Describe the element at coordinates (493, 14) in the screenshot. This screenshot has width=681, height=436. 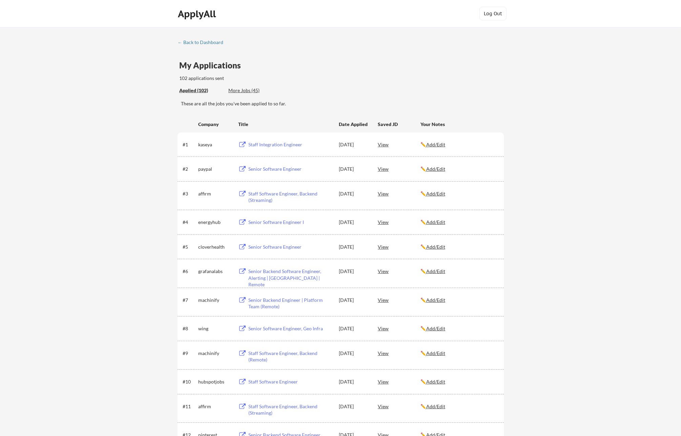
I see `button: Log Out` at that location.